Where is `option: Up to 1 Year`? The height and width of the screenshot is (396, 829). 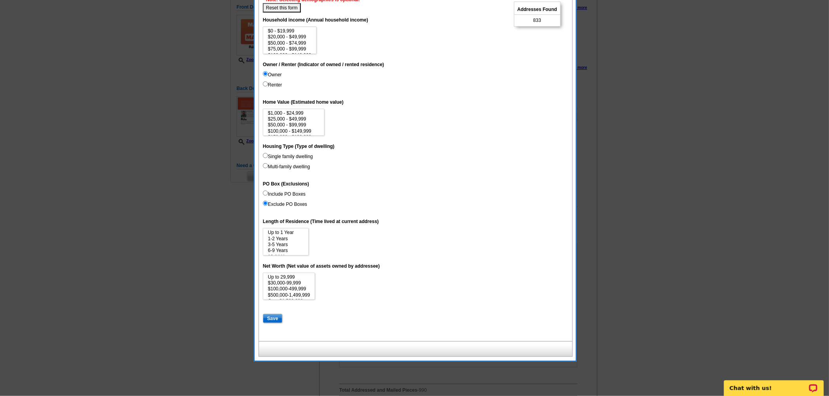
option: Up to 1 Year is located at coordinates (285, 233).